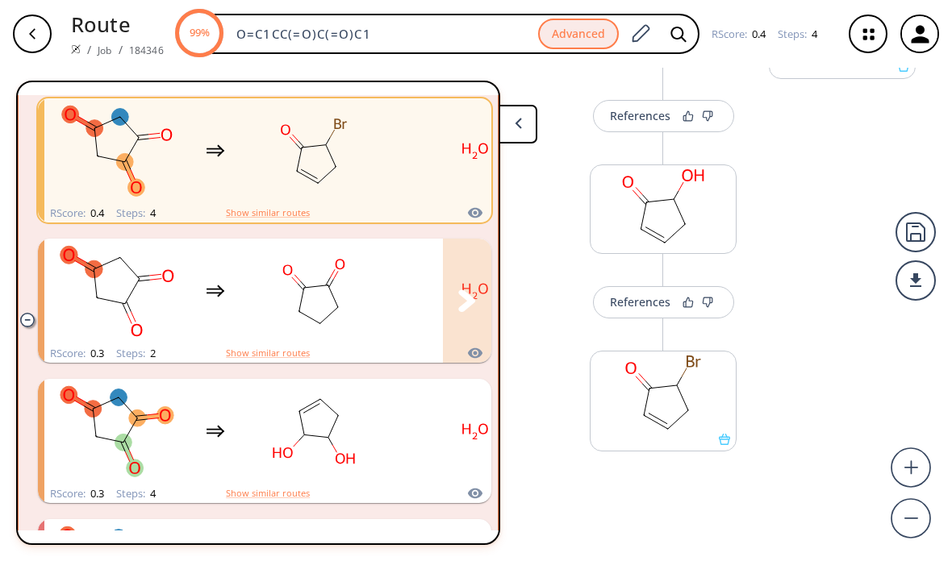  I want to click on span: 2, so click(152, 353).